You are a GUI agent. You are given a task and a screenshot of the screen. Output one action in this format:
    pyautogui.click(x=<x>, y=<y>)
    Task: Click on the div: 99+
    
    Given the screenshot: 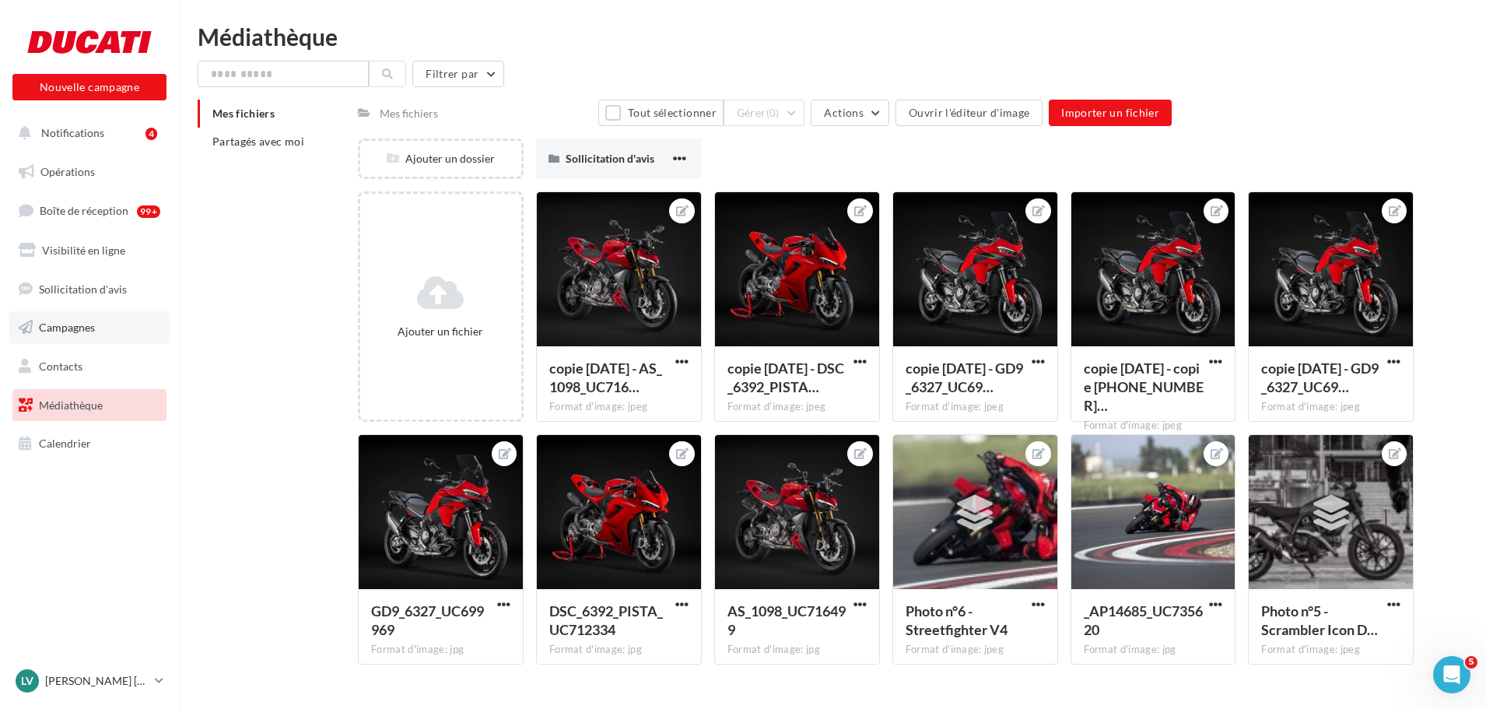 What is the action you would take?
    pyautogui.click(x=149, y=212)
    